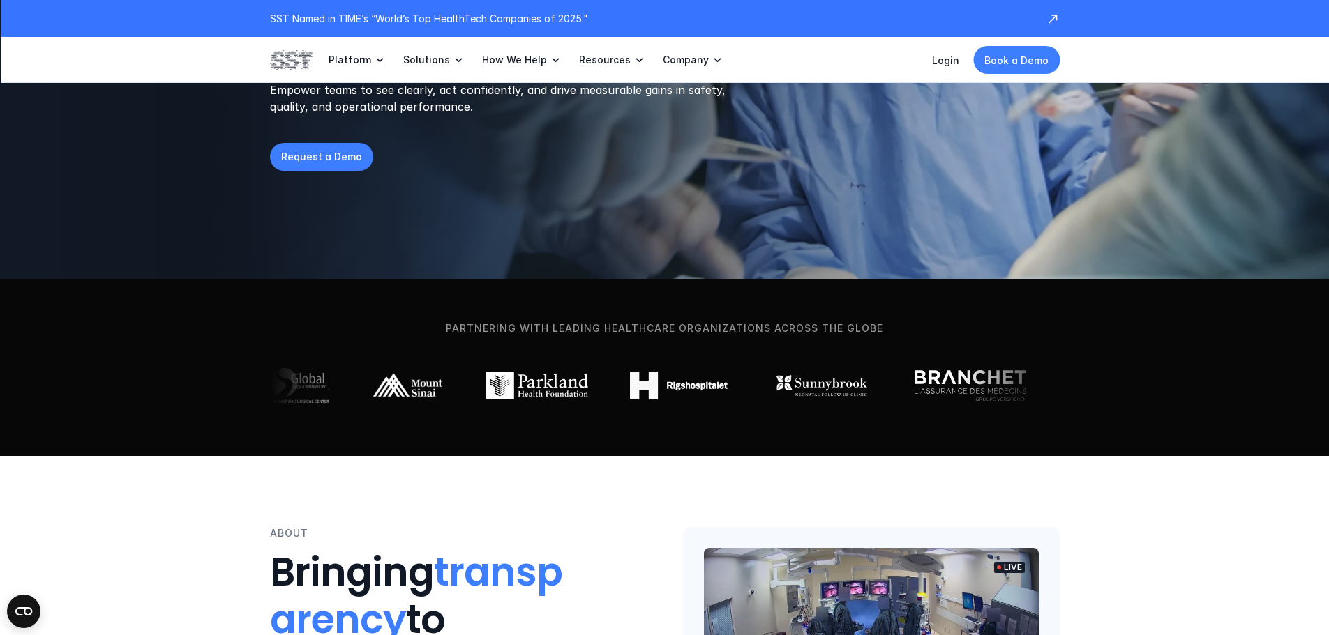 This screenshot has height=635, width=1329. I want to click on a: Book a Demo, so click(1016, 60).